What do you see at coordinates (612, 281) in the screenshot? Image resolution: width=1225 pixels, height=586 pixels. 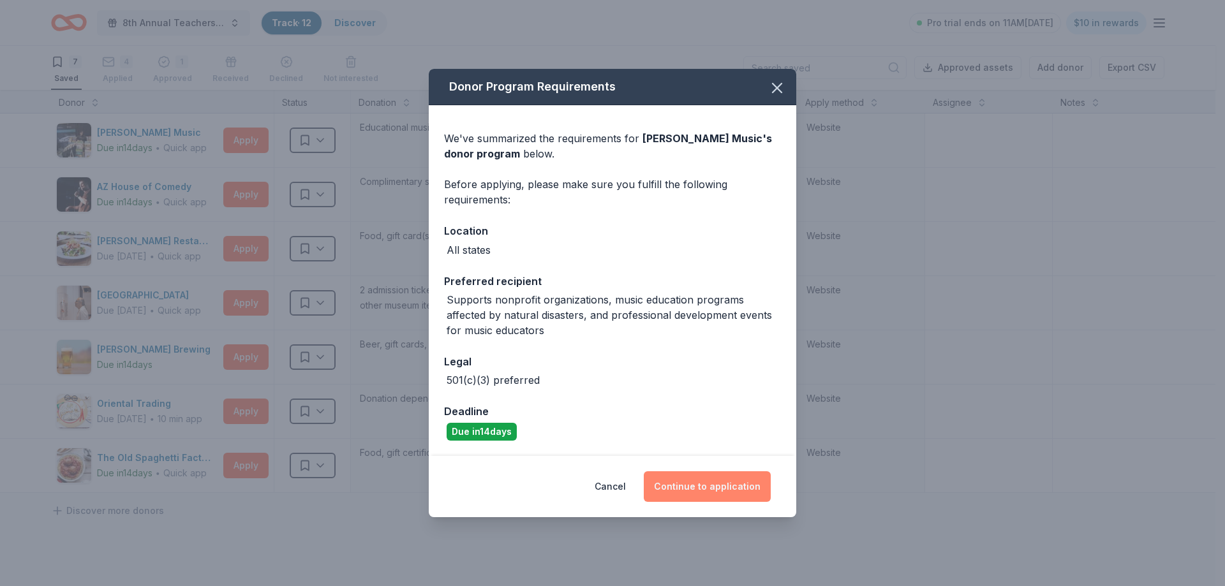 I see `div: Preferred recipient` at bounding box center [612, 281].